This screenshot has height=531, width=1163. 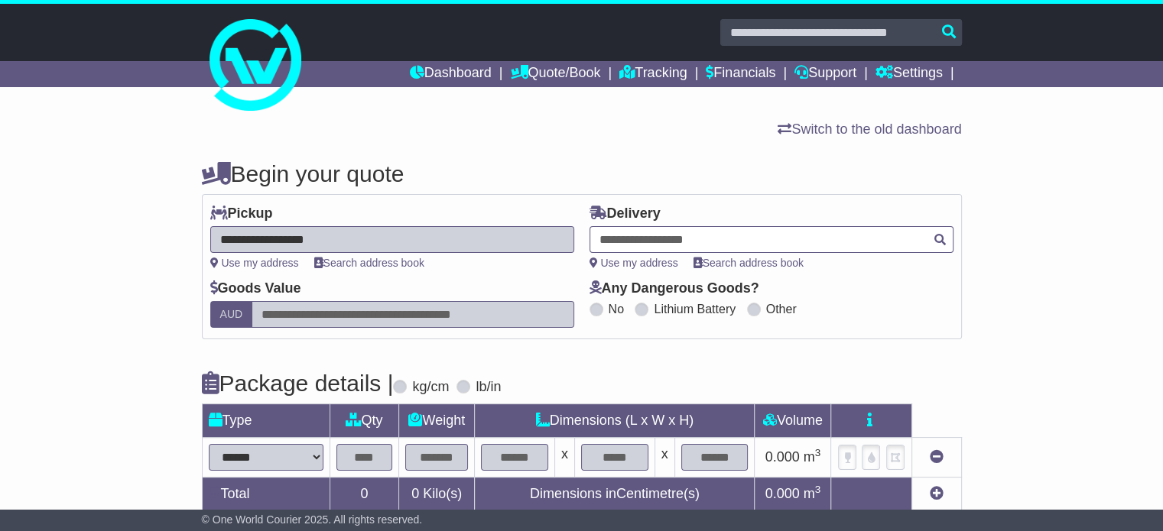 I want to click on h4: Begin your quote, so click(x=582, y=174).